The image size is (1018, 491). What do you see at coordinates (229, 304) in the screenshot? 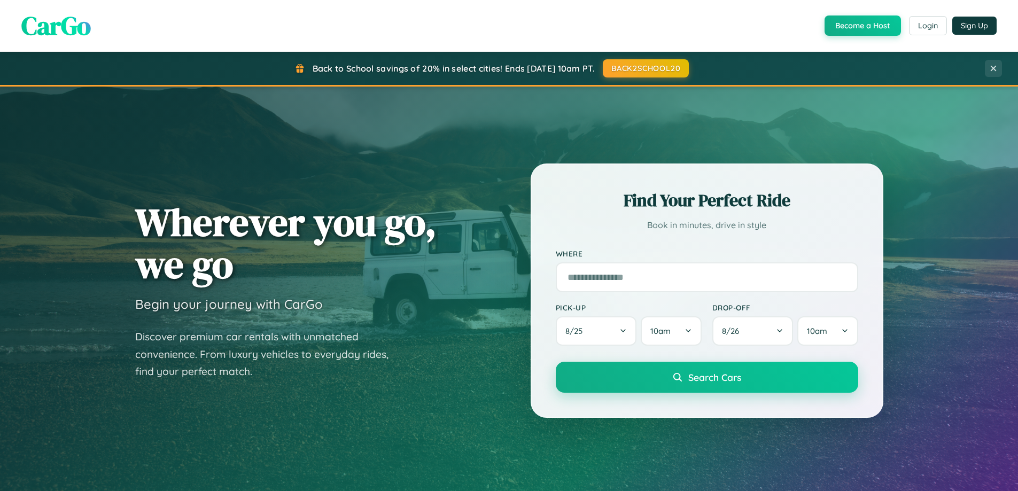
I see `h3: Begin your journey with CarGo` at bounding box center [229, 304].